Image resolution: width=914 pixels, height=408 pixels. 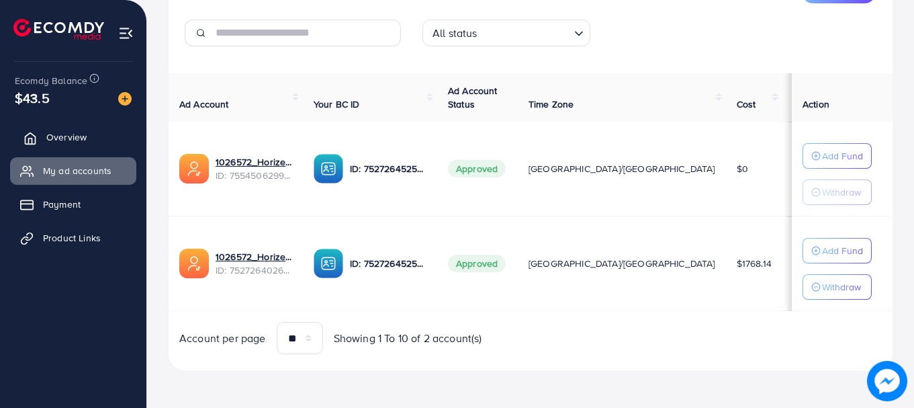 I want to click on span: All status, so click(x=455, y=33).